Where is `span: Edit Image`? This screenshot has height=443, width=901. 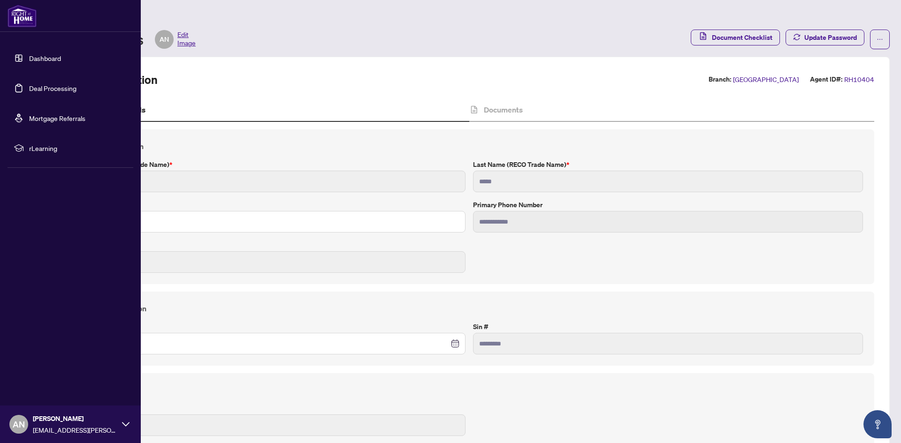 span: Edit Image is located at coordinates (186, 39).